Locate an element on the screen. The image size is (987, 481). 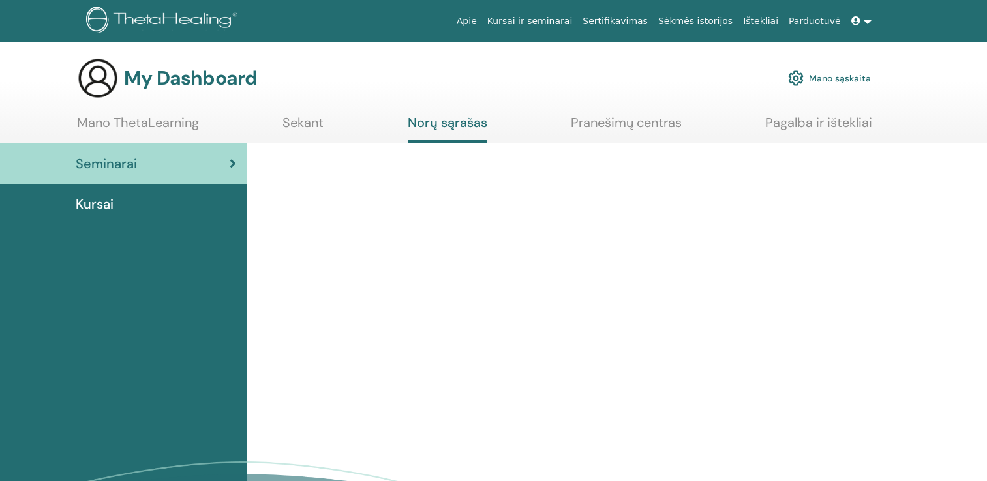
img: cog.svg is located at coordinates (796, 78).